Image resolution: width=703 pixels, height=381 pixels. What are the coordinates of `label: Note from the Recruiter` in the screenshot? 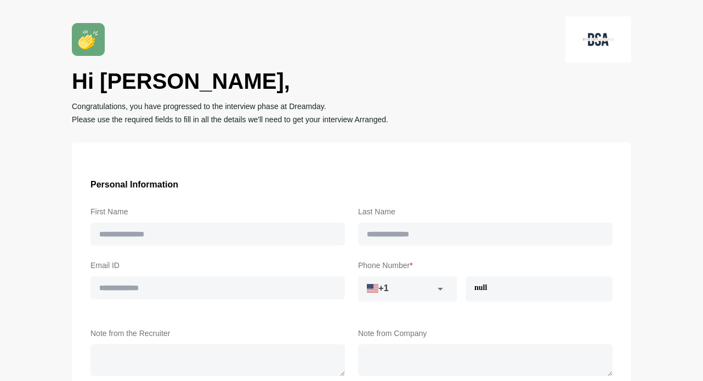 It's located at (218, 333).